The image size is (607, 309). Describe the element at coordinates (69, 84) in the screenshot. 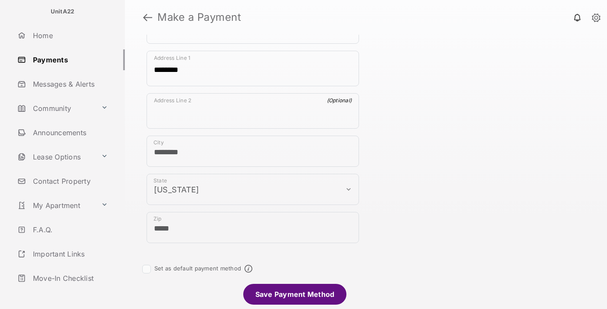

I see `a: Messages & Alerts` at that location.